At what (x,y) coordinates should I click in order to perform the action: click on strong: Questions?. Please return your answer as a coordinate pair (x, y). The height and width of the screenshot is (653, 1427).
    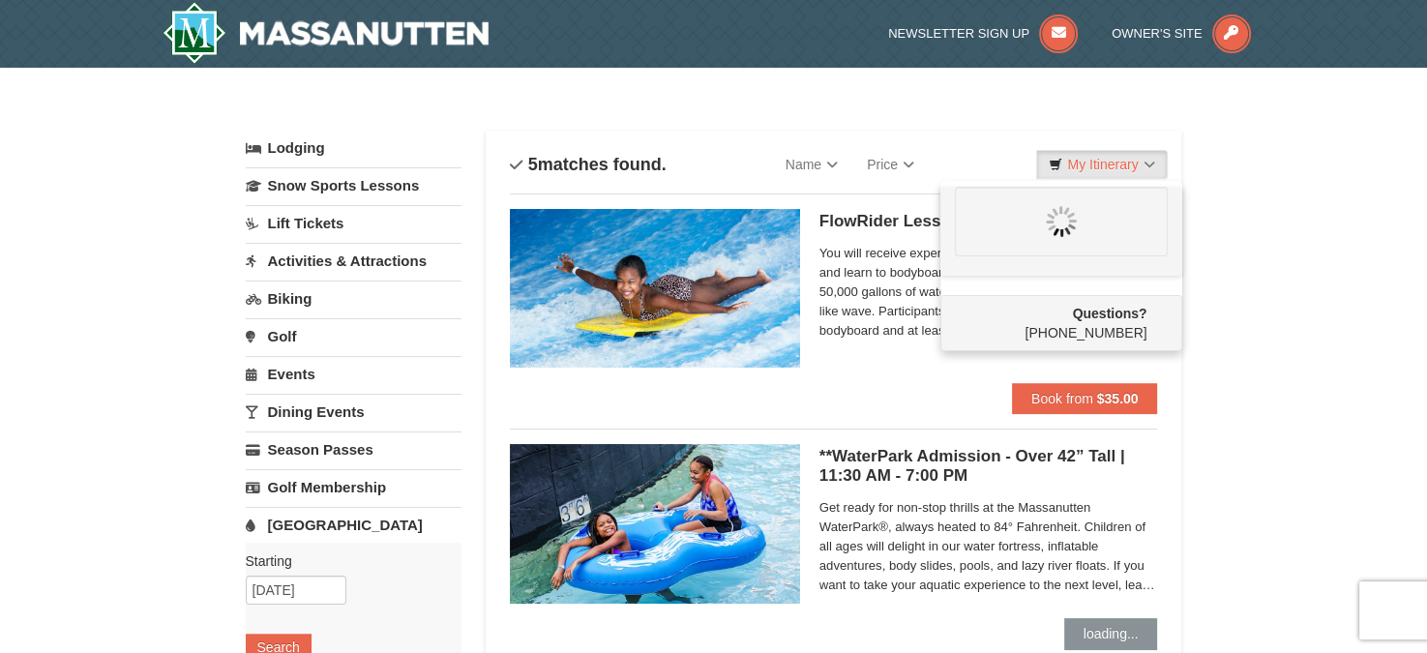
    Looking at the image, I should click on (1109, 313).